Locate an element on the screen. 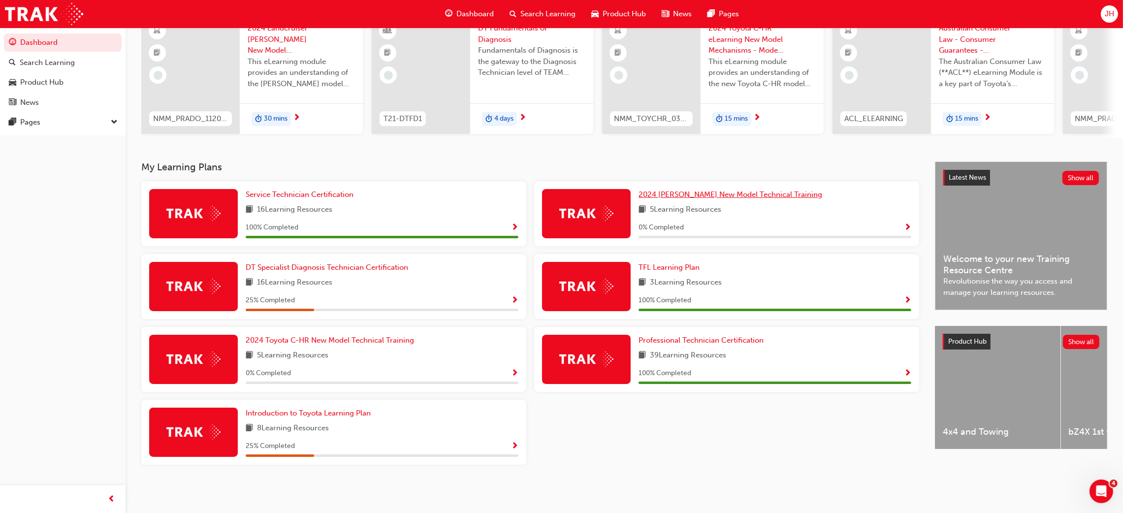  button: JH is located at coordinates (1109, 14).